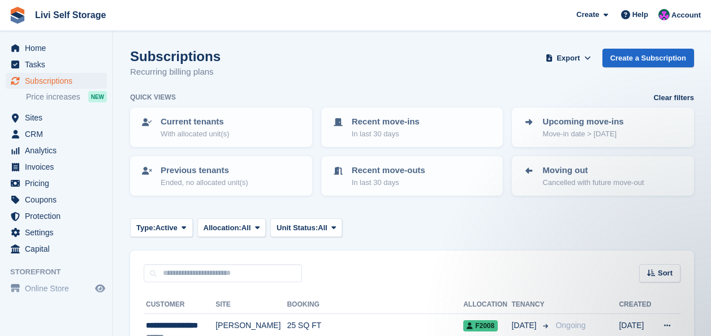 This screenshot has width=711, height=336. Describe the element at coordinates (570, 325) in the screenshot. I see `span: Ongoing` at that location.